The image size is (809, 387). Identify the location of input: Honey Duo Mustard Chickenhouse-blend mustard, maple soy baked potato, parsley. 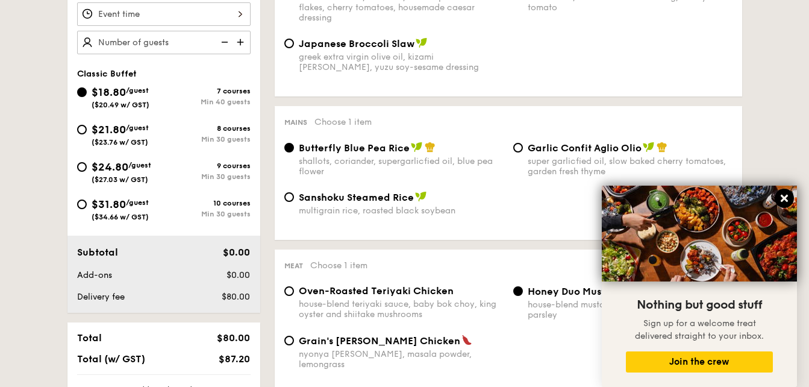
(518, 291).